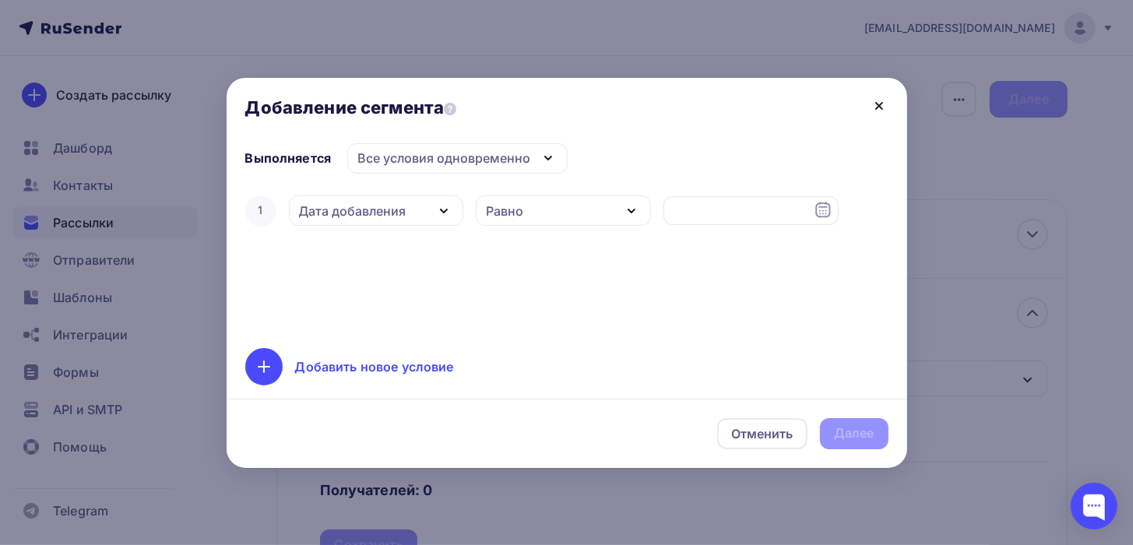 The width and height of the screenshot is (1133, 545). What do you see at coordinates (505, 211) in the screenshot?
I see `div: Равно` at bounding box center [505, 211].